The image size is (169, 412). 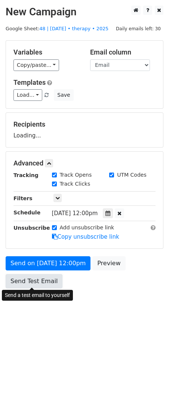 What do you see at coordinates (75, 184) in the screenshot?
I see `label: Track Clicks` at bounding box center [75, 184].